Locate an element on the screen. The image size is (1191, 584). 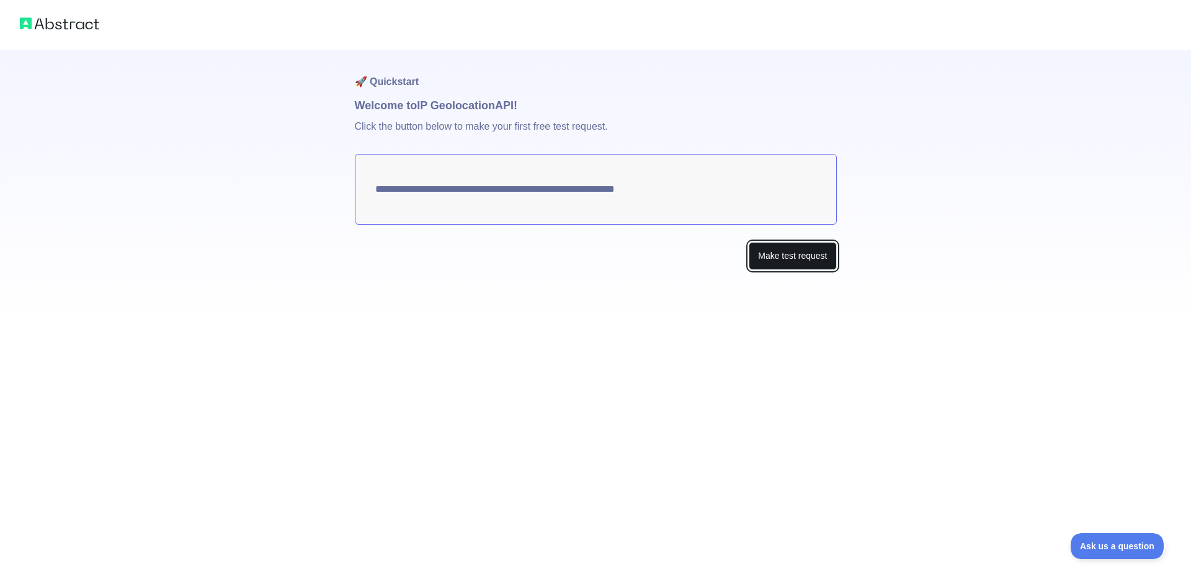
h1: 🚀 Quickstart is located at coordinates (595, 73).